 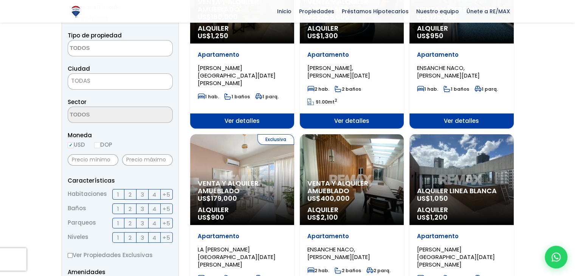 What do you see at coordinates (329, 36) in the screenshot?
I see `span: 1,300` at bounding box center [329, 36].